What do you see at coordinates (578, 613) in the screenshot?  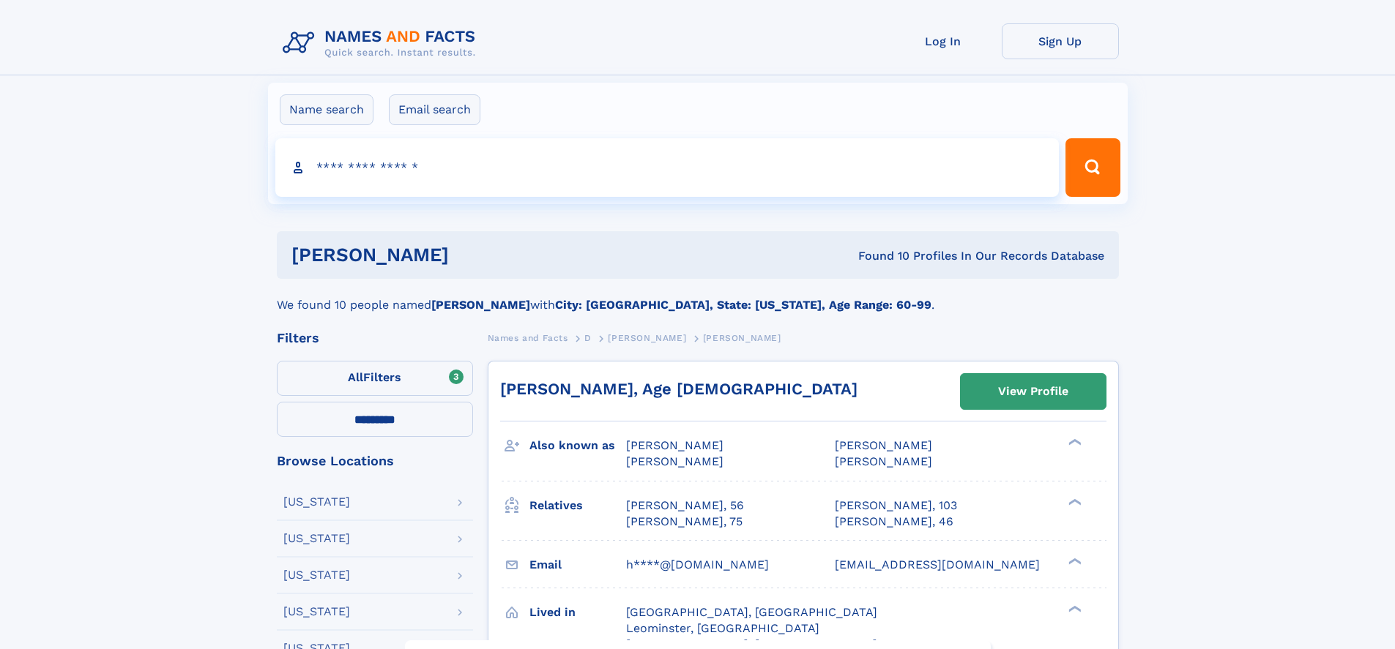 I see `h3: Lived in` at bounding box center [578, 613].